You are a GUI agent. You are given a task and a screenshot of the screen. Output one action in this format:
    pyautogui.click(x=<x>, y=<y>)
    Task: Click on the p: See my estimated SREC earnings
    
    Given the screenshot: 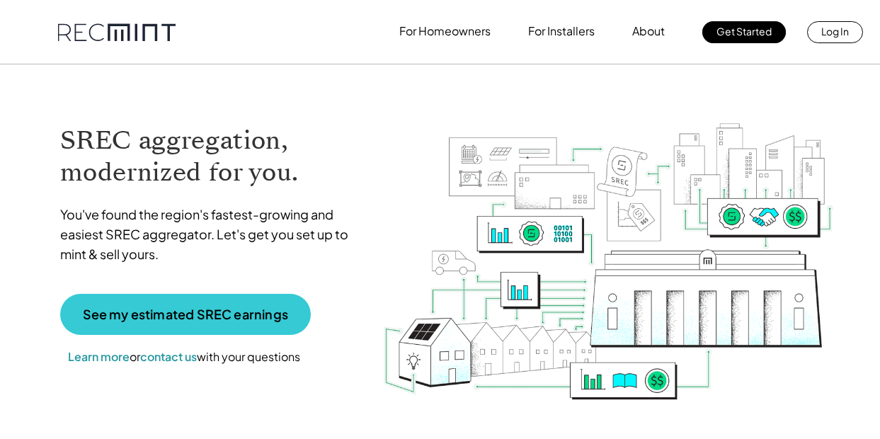 What is the action you would take?
    pyautogui.click(x=186, y=315)
    